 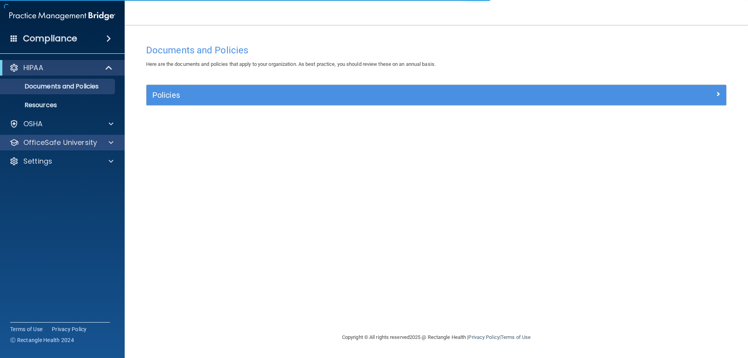 I want to click on p: Settings, so click(x=38, y=161).